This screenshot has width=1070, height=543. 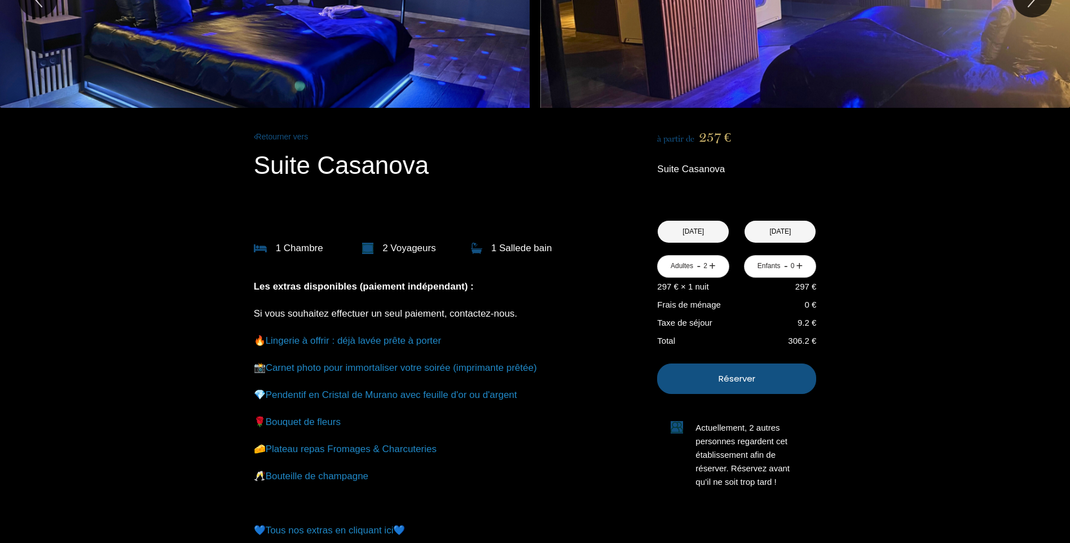 I want to click on p: Taxe de séjour, so click(x=685, y=323).